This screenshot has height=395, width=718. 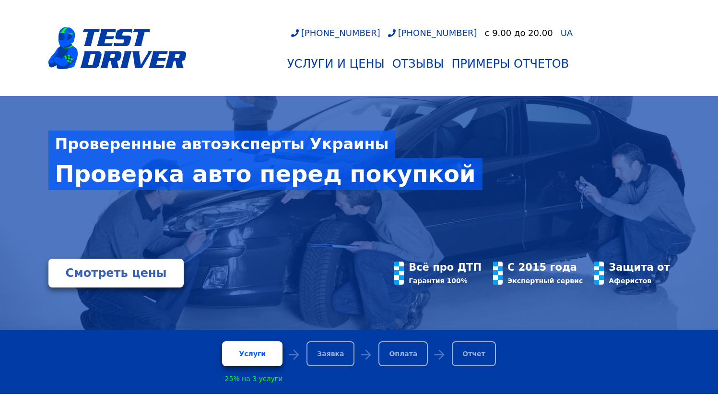 What do you see at coordinates (418, 64) in the screenshot?
I see `a: Отзывы` at bounding box center [418, 64].